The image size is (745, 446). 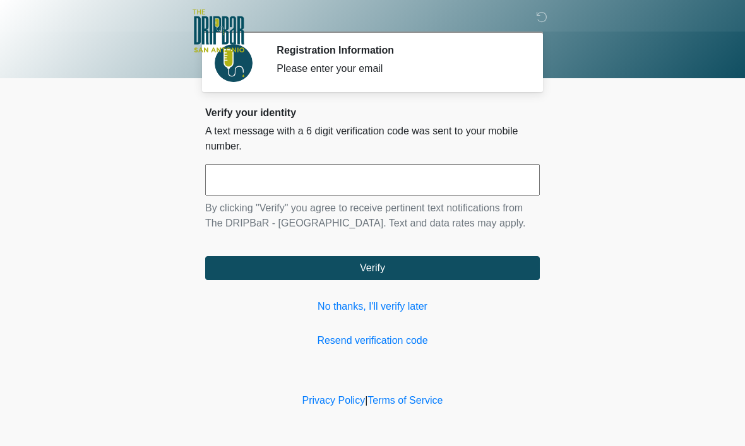 I want to click on a: No thanks, I'll verify later, so click(x=373, y=307).